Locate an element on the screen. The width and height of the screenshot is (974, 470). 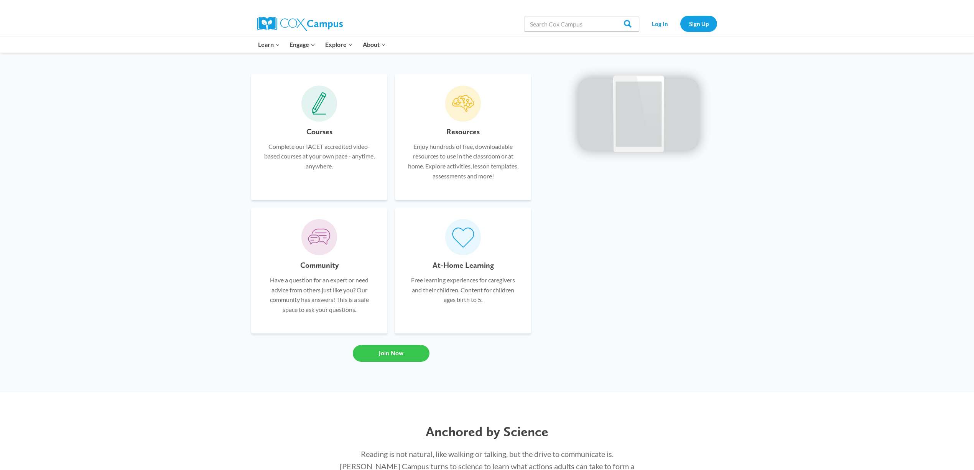
h6: At-Home Learning is located at coordinates (463, 265).